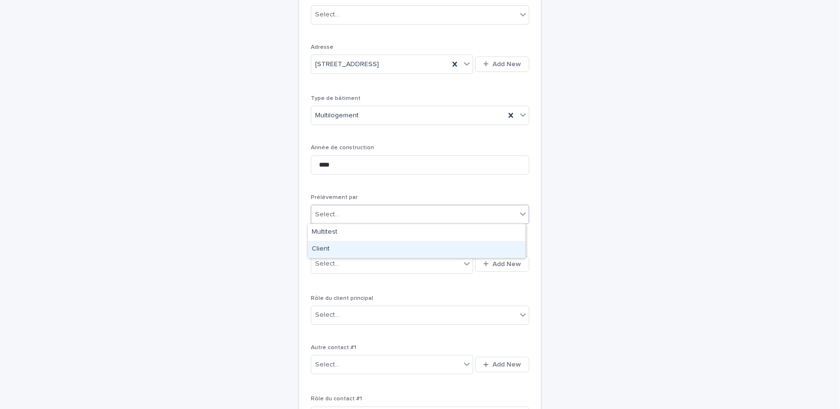  What do you see at coordinates (342, 299) in the screenshot?
I see `span: Rôle du client principal` at bounding box center [342, 299].